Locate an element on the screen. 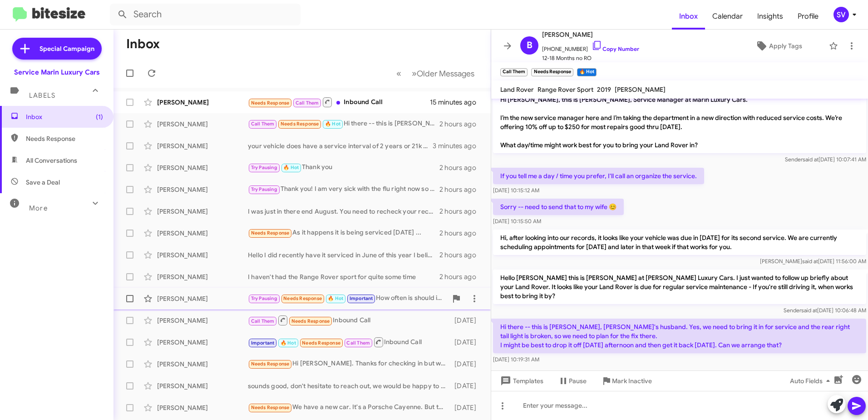  span: Older Messages is located at coordinates (446, 74).